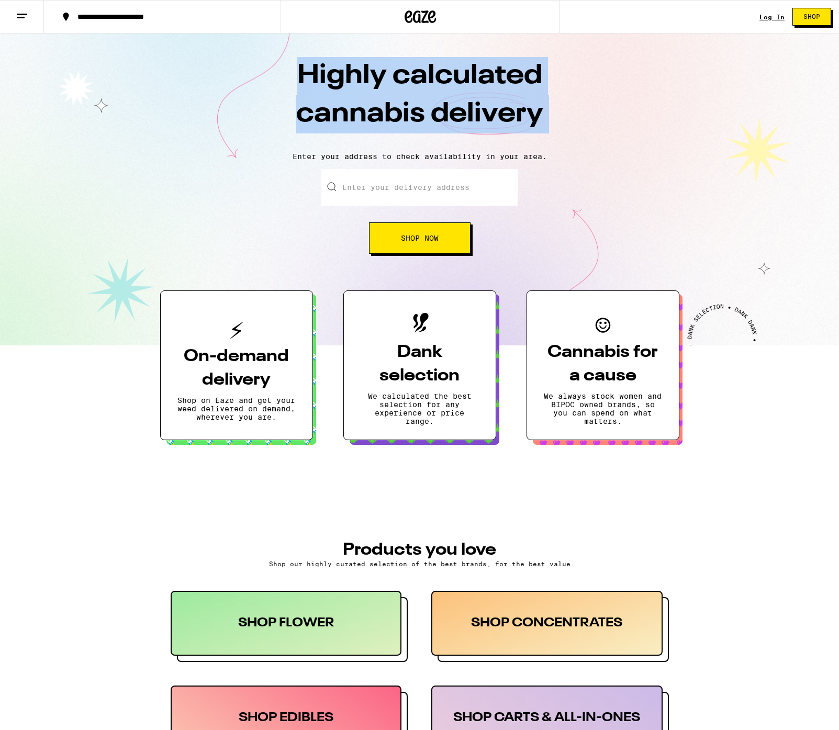 This screenshot has width=839, height=730. I want to click on div: SHOP FLOWER, so click(286, 624).